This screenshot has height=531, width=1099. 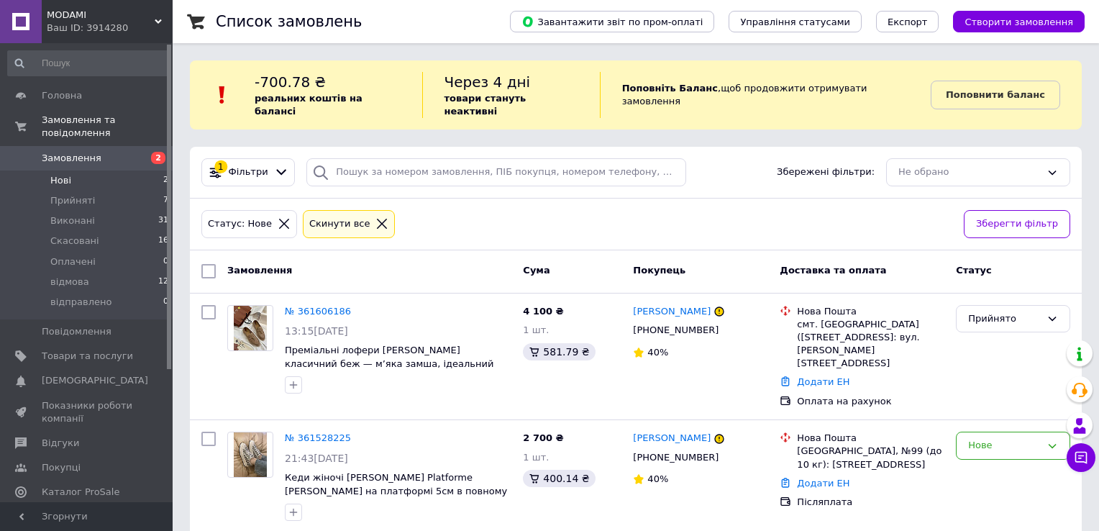 What do you see at coordinates (670, 88) in the screenshot?
I see `b: Поповніть Баланс` at bounding box center [670, 88].